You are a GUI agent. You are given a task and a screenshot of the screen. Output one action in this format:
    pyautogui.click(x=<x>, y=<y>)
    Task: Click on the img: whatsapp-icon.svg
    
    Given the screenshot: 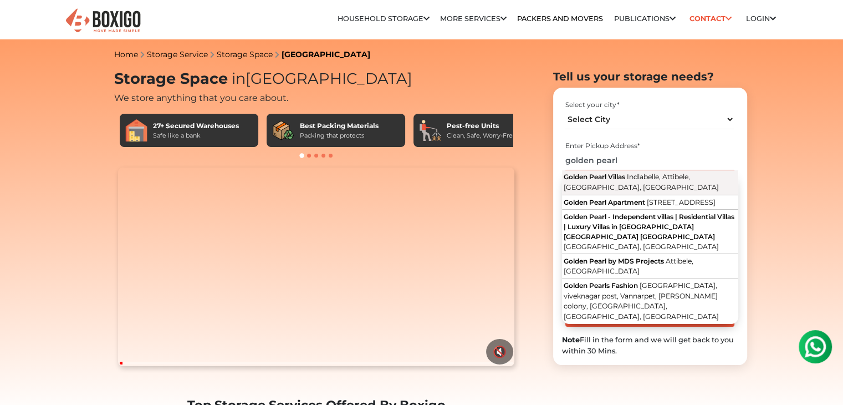 What is the action you would take?
    pyautogui.click(x=22, y=22)
    